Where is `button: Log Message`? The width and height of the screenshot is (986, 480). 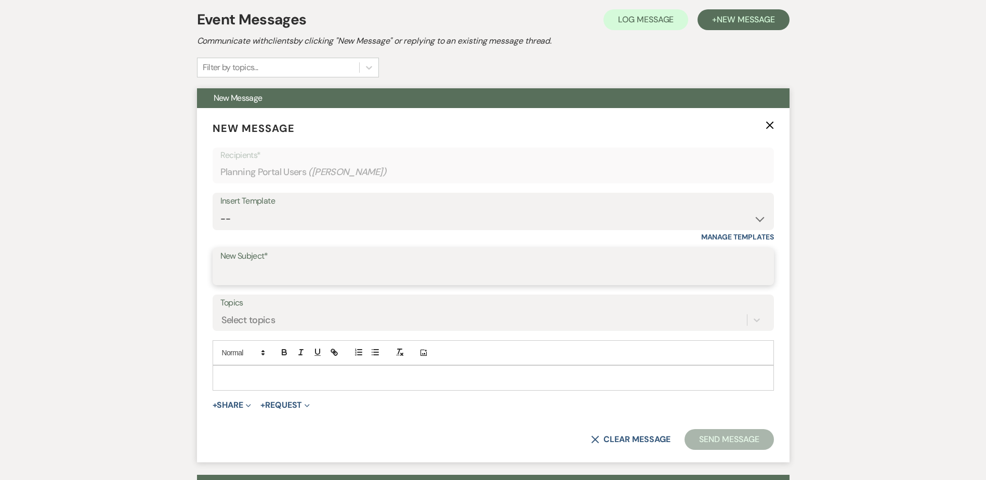
button: Log Message is located at coordinates (646, 20).